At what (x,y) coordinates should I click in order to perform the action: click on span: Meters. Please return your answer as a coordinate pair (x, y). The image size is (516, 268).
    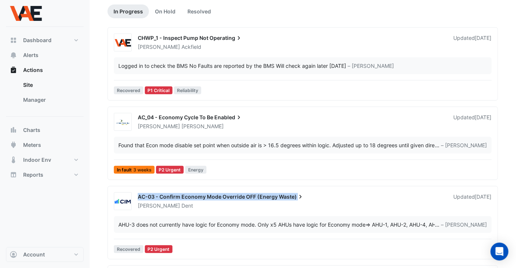
    Looking at the image, I should click on (32, 145).